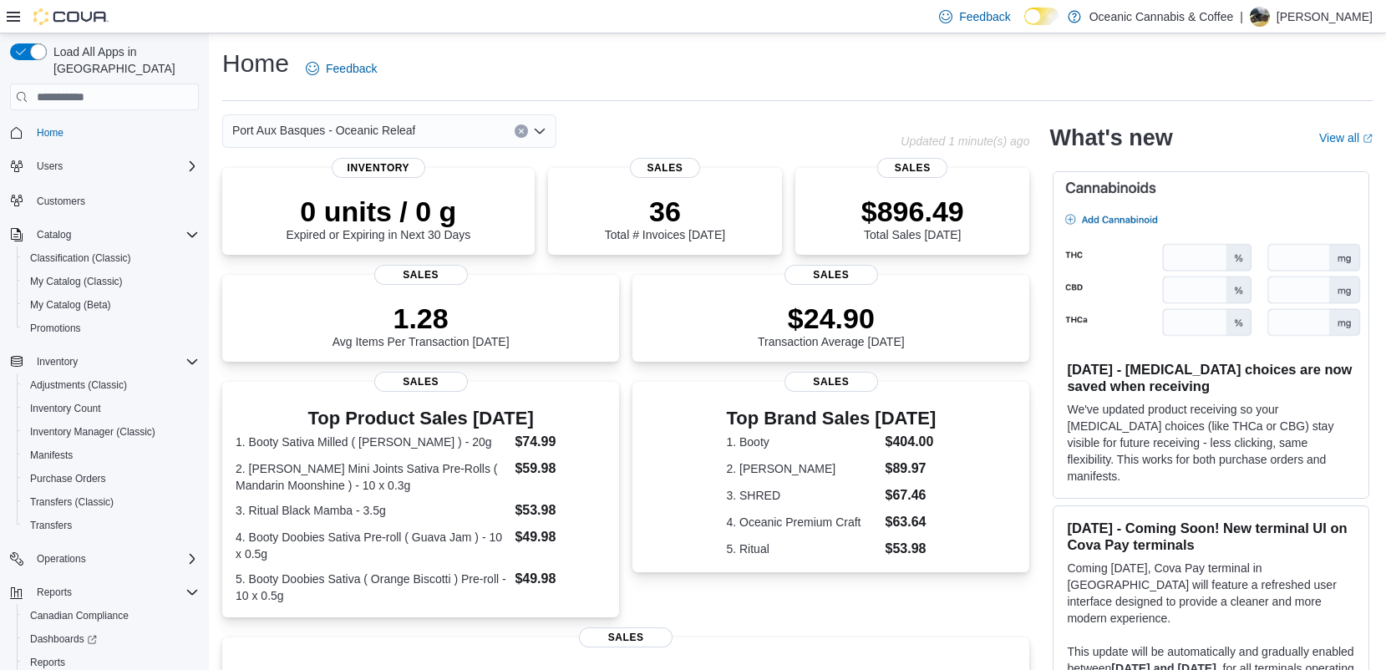  Describe the element at coordinates (51, 455) in the screenshot. I see `a: Manifests` at that location.